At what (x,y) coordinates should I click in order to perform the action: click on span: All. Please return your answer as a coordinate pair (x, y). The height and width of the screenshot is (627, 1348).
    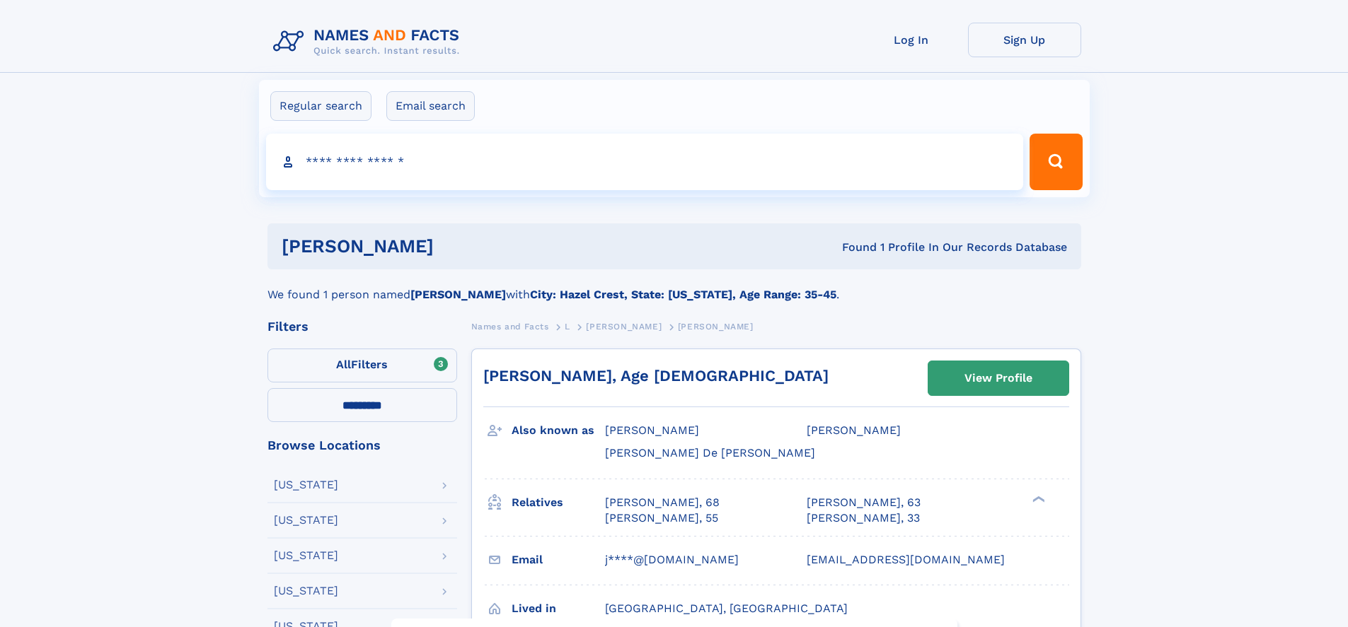
    Looking at the image, I should click on (343, 364).